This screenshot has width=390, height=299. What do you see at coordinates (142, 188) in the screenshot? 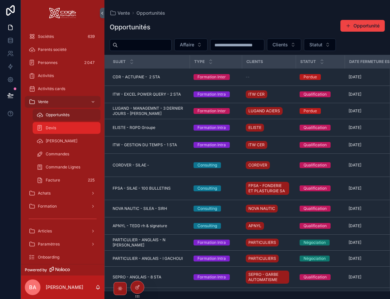
I see `span: FPSA - SILAE - 100 BULLETINS` at bounding box center [142, 188].